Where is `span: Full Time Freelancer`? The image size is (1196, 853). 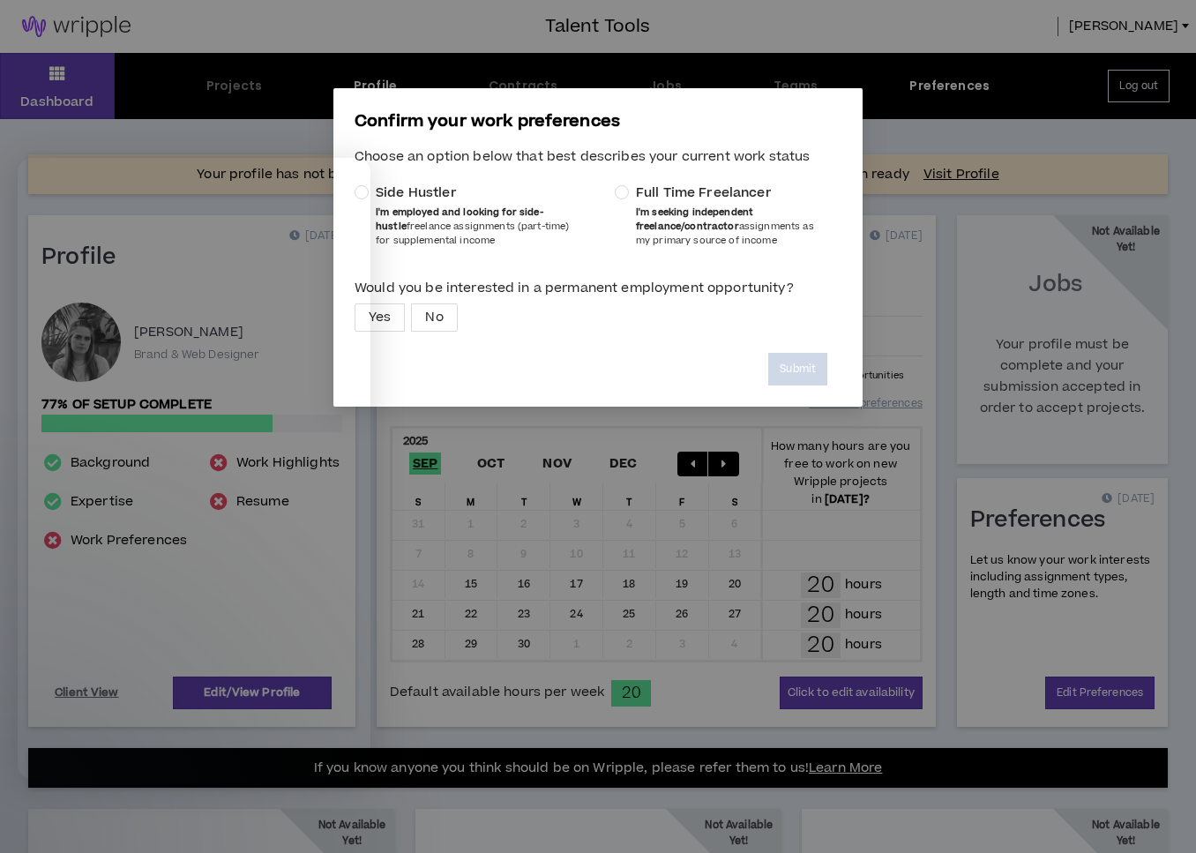
span: Full Time Freelancer is located at coordinates (704, 193).